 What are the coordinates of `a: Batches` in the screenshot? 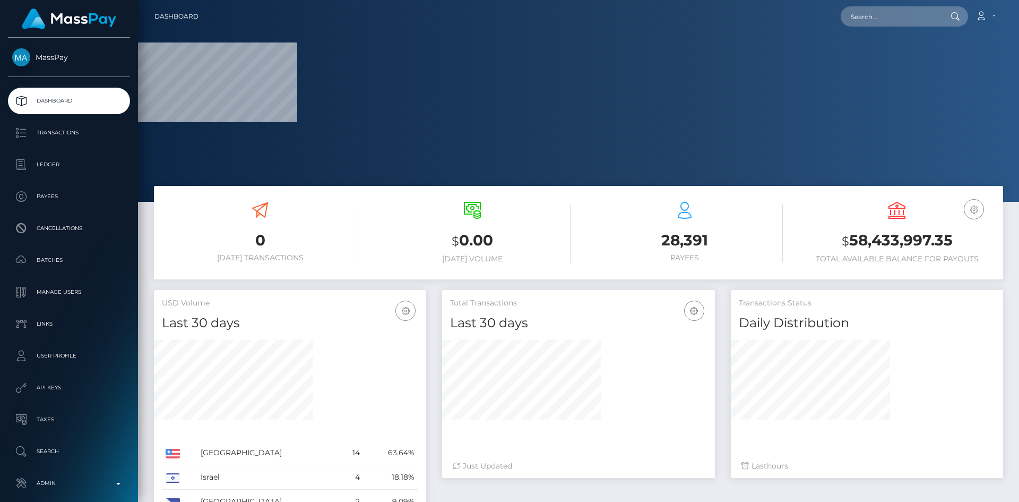 It's located at (69, 260).